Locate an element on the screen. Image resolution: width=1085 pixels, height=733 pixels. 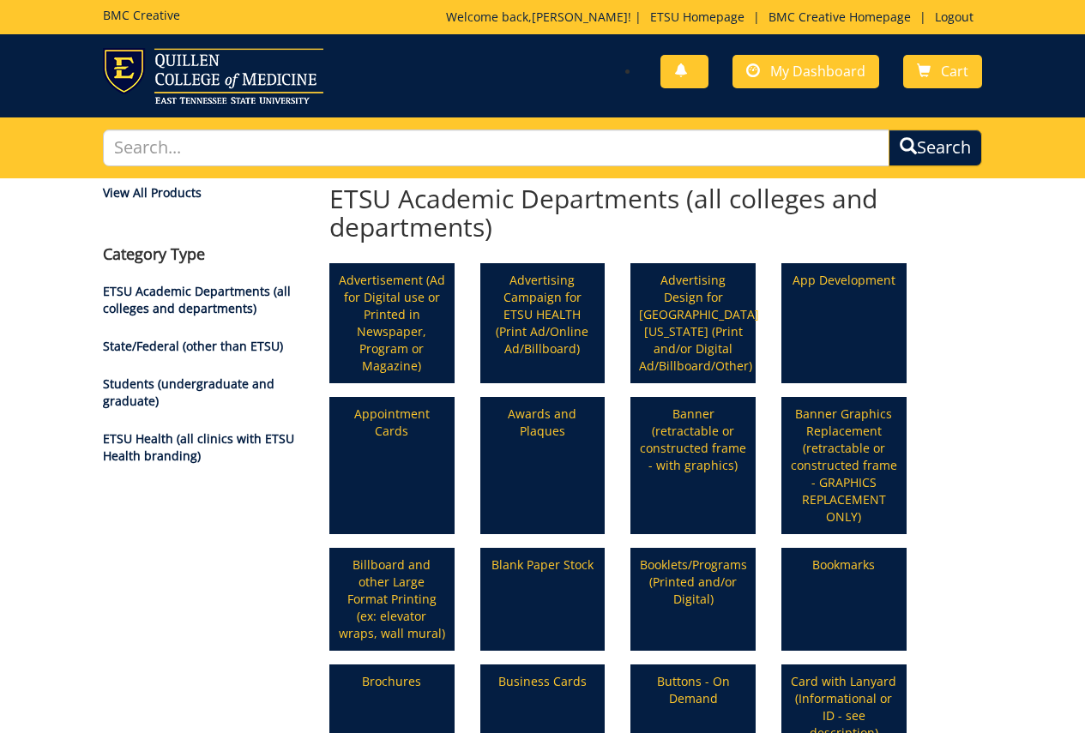
p: Advertising Campaign for ETSU HEALTH (Print Ad/Online Ad/Billboard) is located at coordinates (543, 323).